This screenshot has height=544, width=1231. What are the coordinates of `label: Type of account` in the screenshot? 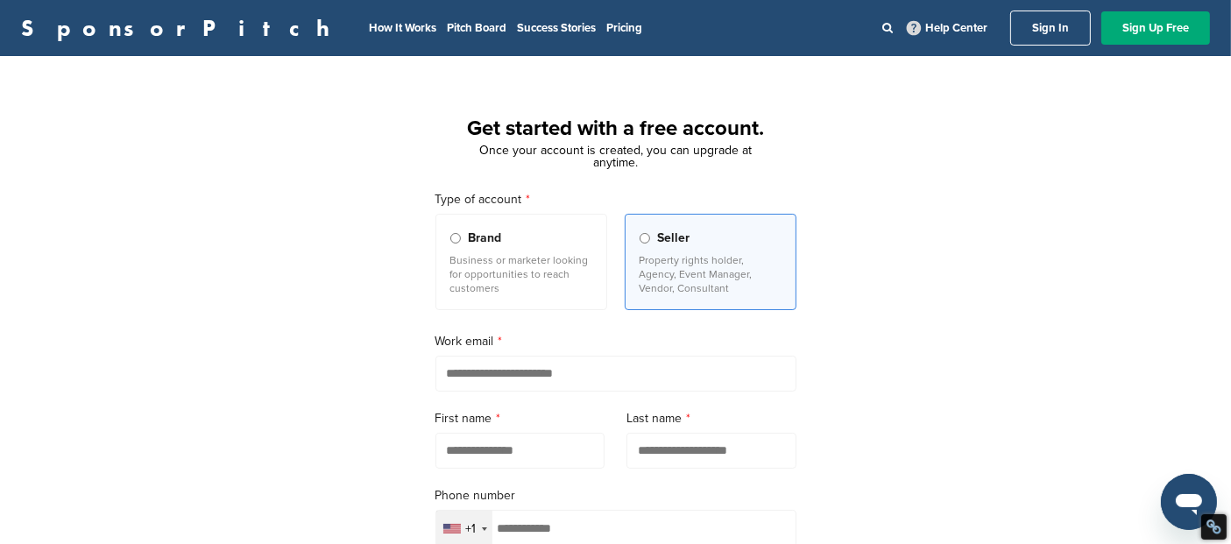 It's located at (616, 200).